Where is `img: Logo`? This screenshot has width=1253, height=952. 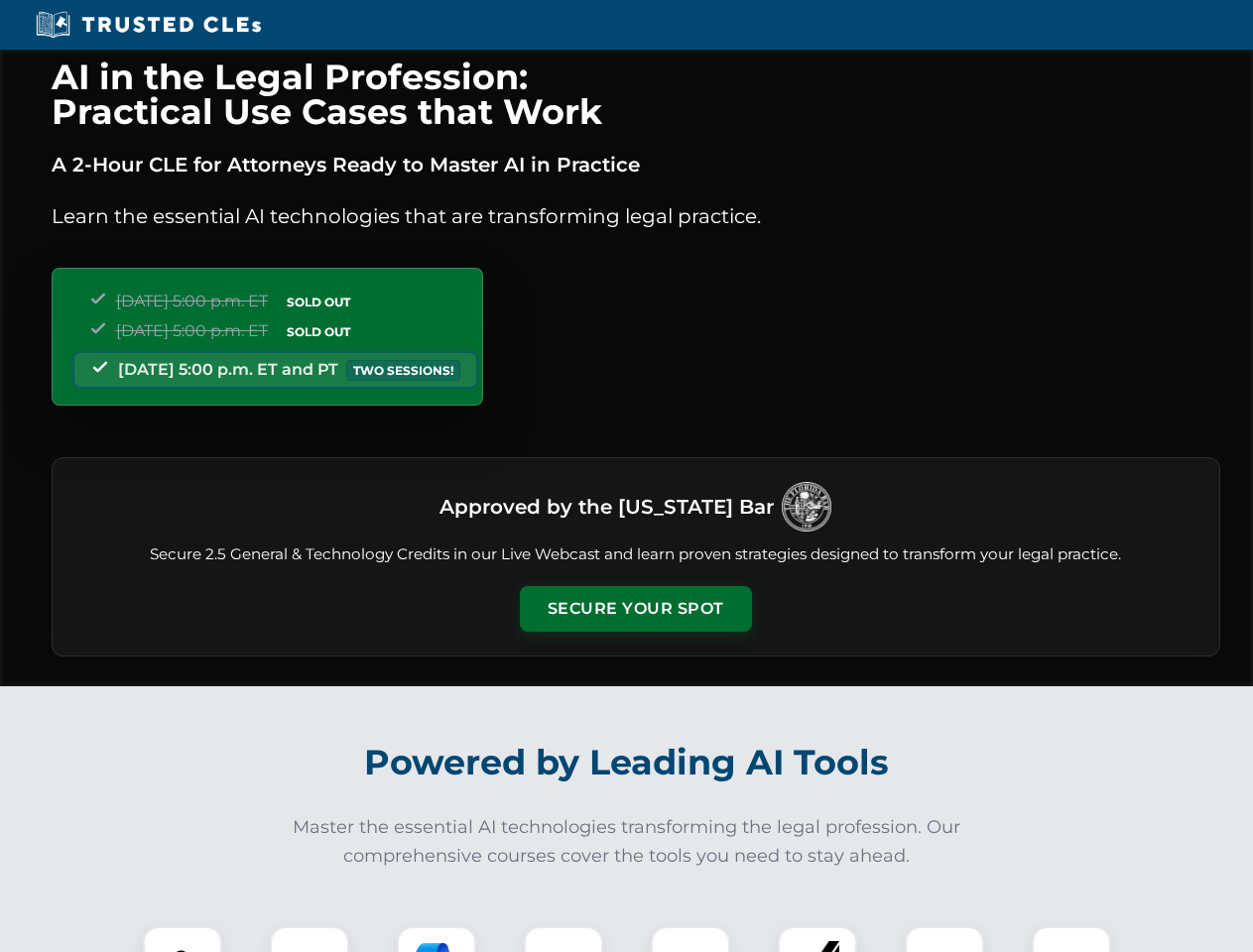 img: Logo is located at coordinates (807, 507).